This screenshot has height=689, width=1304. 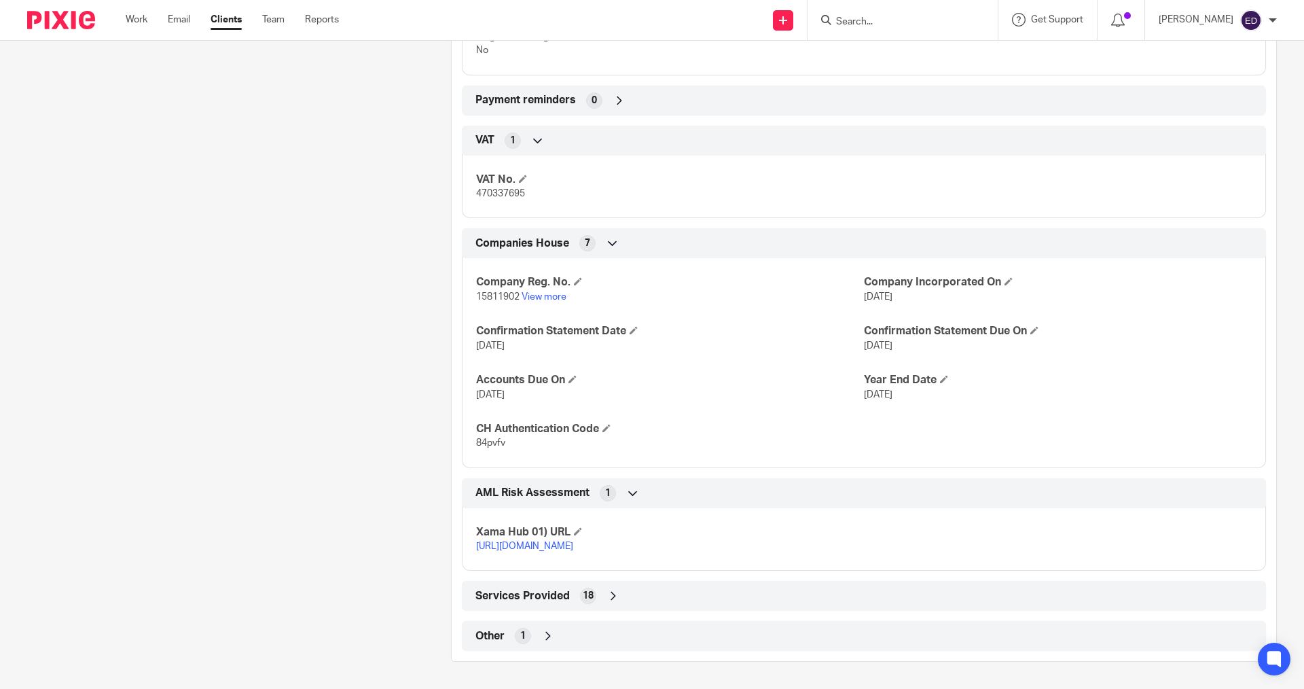 What do you see at coordinates (670, 331) in the screenshot?
I see `h4: Confirmation Statement Date` at bounding box center [670, 331].